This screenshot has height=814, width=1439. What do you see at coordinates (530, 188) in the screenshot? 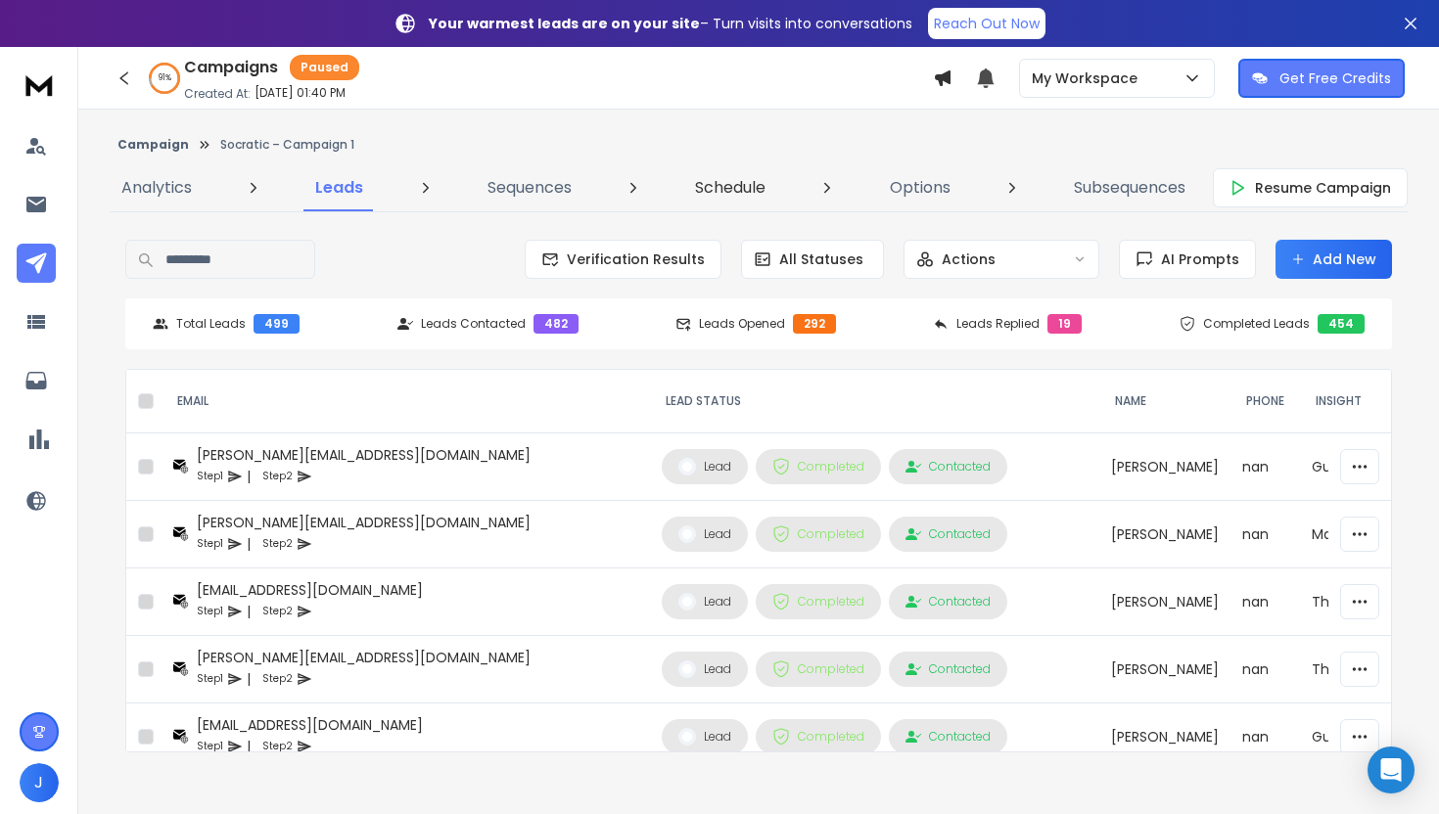
I see `p: Sequences` at bounding box center [530, 188].